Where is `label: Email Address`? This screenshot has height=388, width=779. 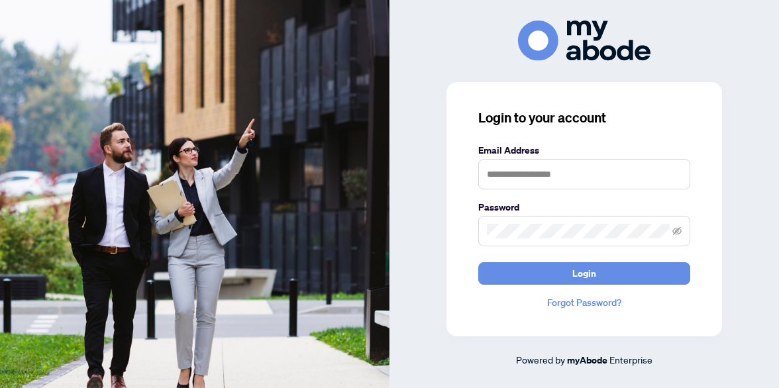 label: Email Address is located at coordinates (585, 150).